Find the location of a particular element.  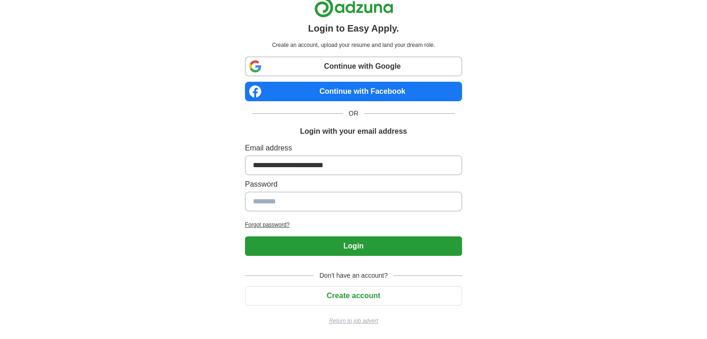

span: Don't have an account? is located at coordinates (353, 276).